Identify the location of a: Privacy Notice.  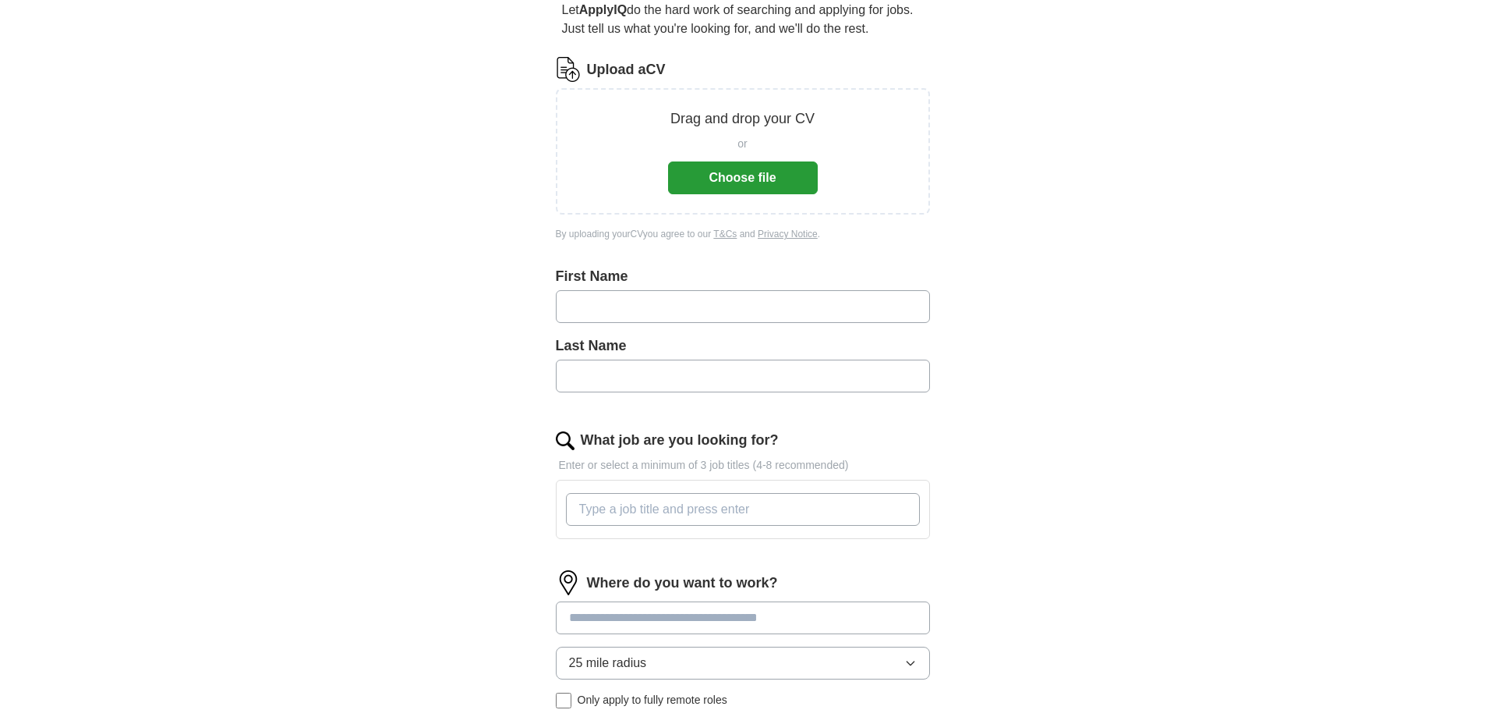
(787, 234).